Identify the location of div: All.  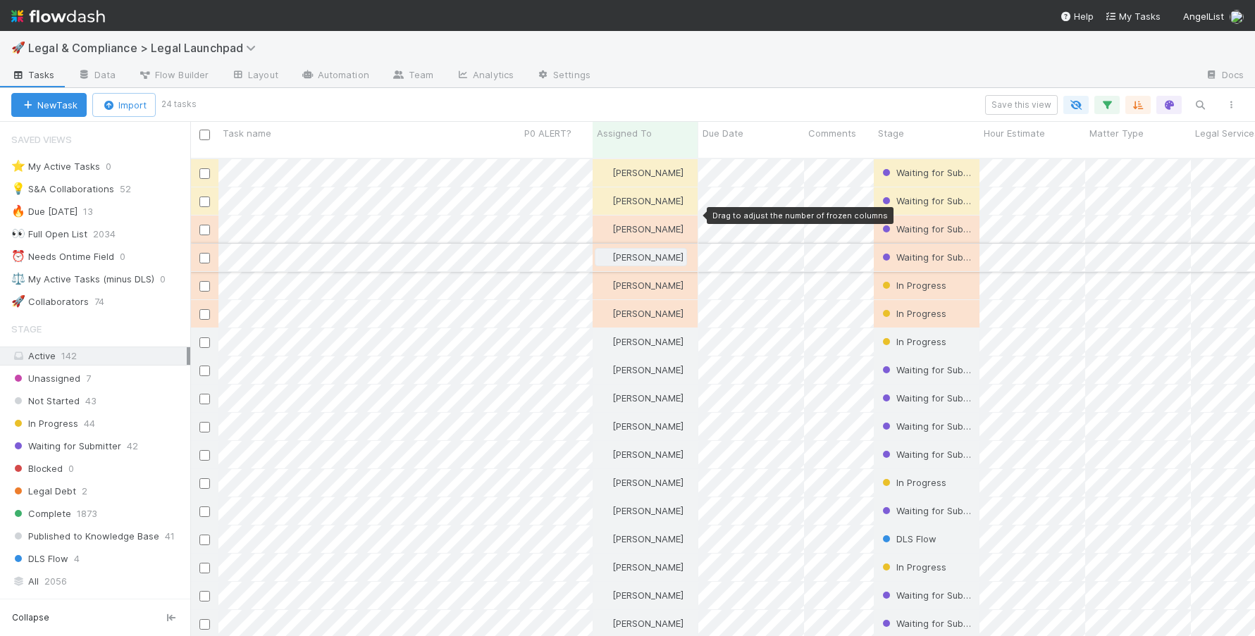
(99, 581).